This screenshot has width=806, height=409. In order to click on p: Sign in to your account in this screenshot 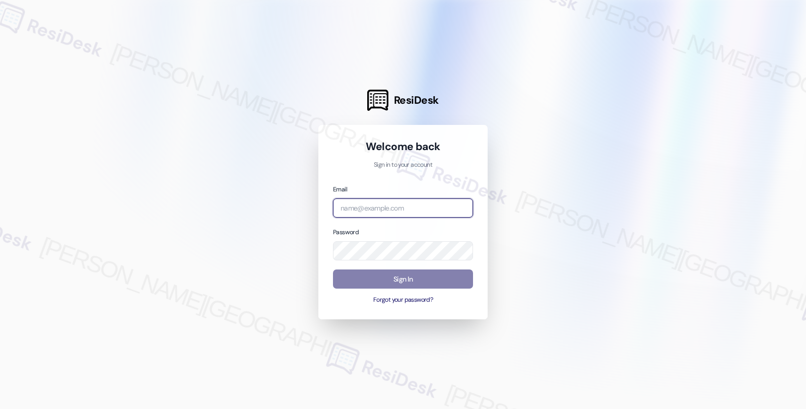, I will do `click(403, 165)`.